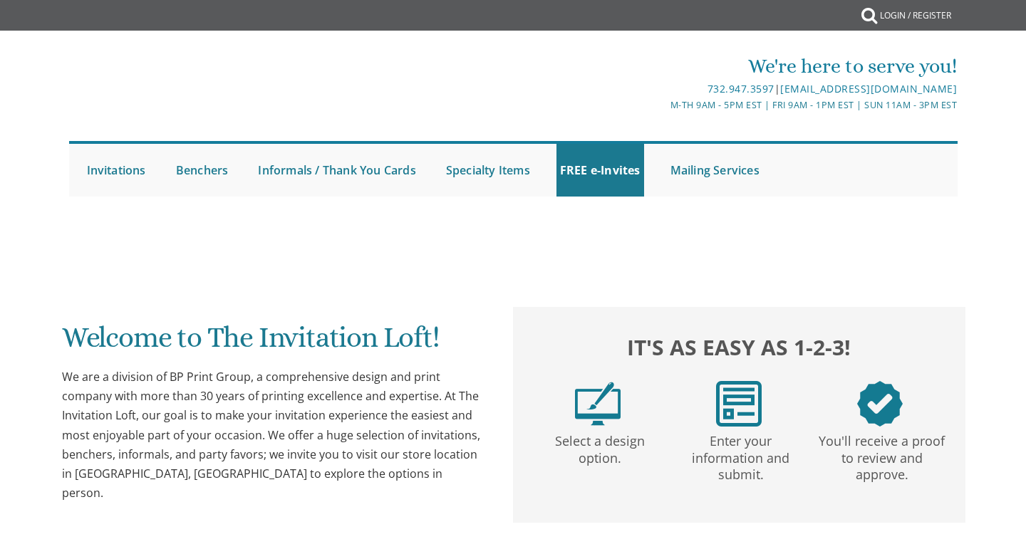  Describe the element at coordinates (116, 170) in the screenshot. I see `a: Invitations` at that location.